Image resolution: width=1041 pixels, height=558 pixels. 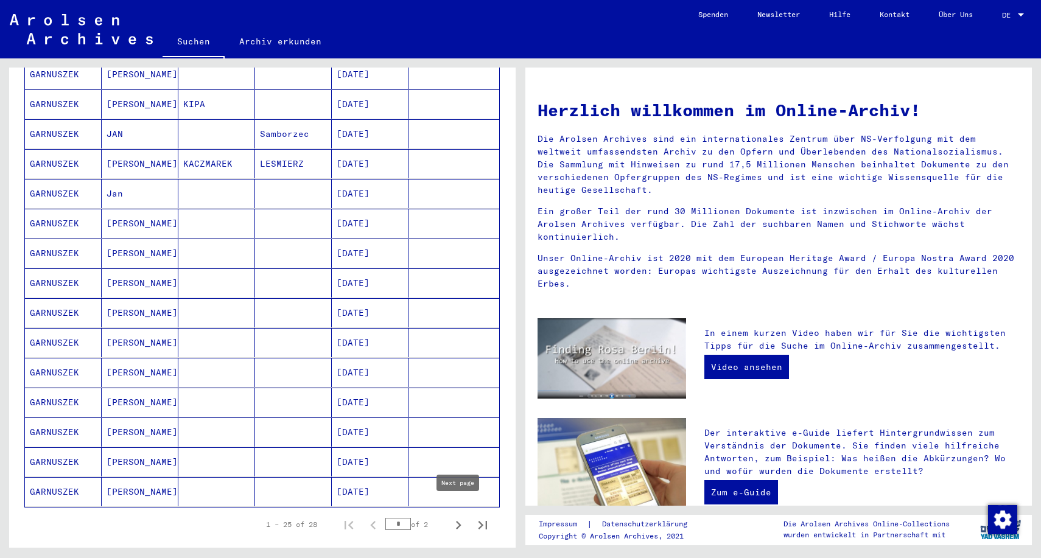 What do you see at coordinates (293, 164) in the screenshot?
I see `mat-cell: LESMIERZ` at bounding box center [293, 164].